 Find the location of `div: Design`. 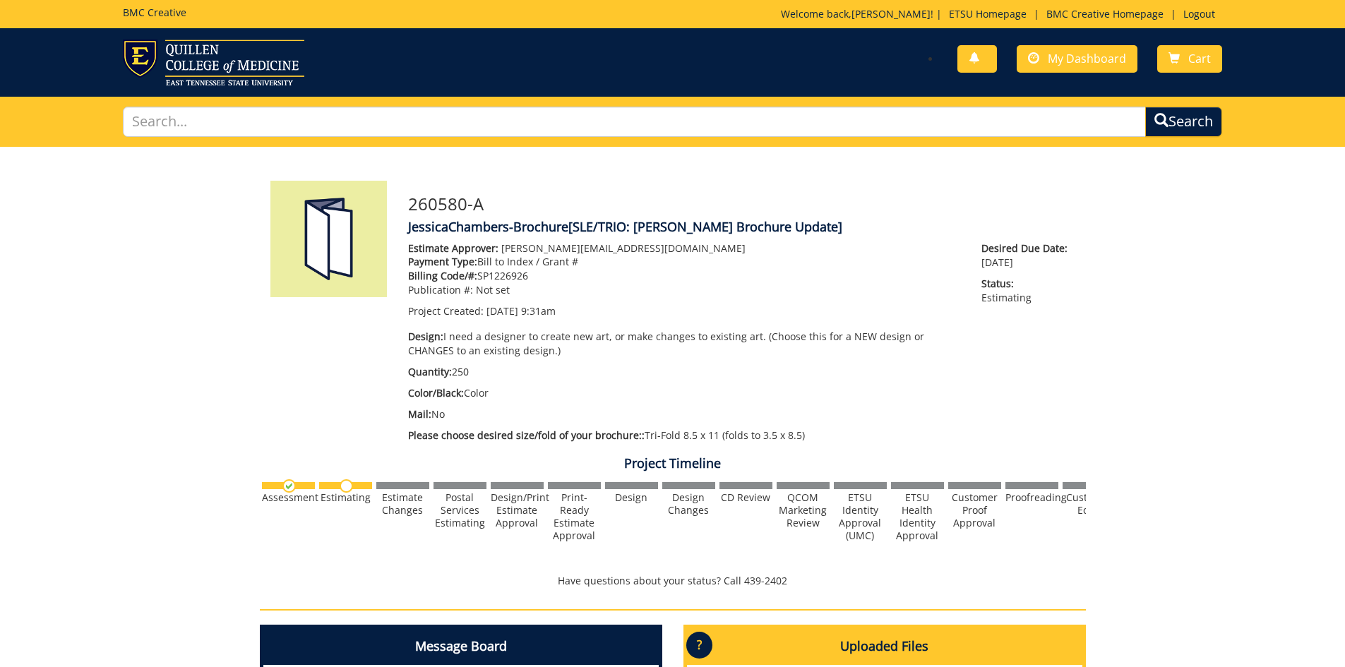

div: Design is located at coordinates (631, 498).